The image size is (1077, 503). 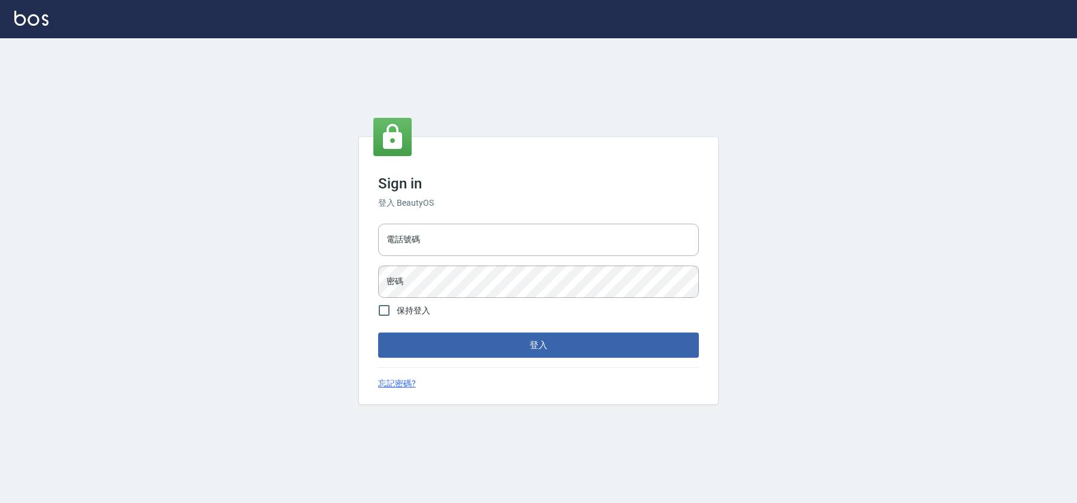 I want to click on img: Logo, so click(x=31, y=18).